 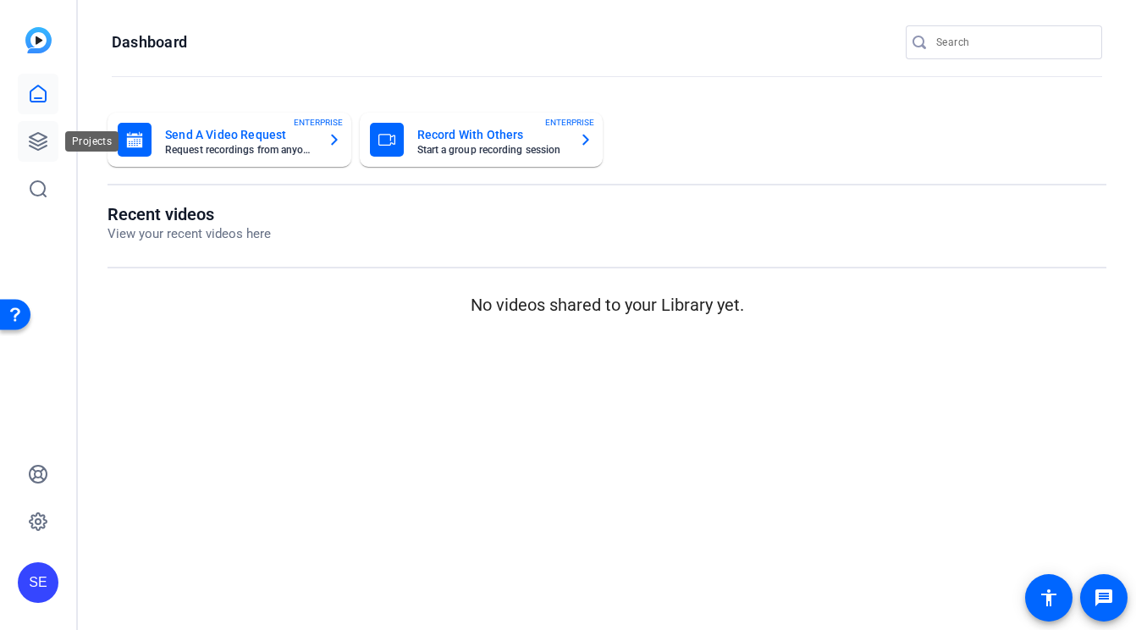 What do you see at coordinates (607, 305) in the screenshot?
I see `p: No videos shared to your Library yet.` at bounding box center [607, 305].